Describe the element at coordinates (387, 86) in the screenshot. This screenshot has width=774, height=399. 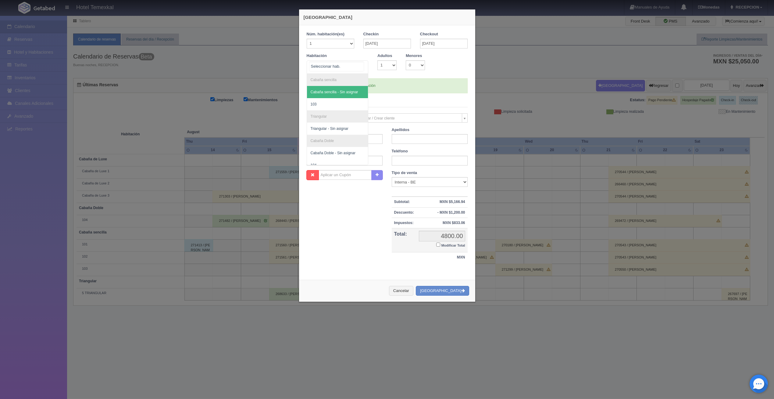
I see `div: Si hay disponibilidad en esta habitación` at that location.